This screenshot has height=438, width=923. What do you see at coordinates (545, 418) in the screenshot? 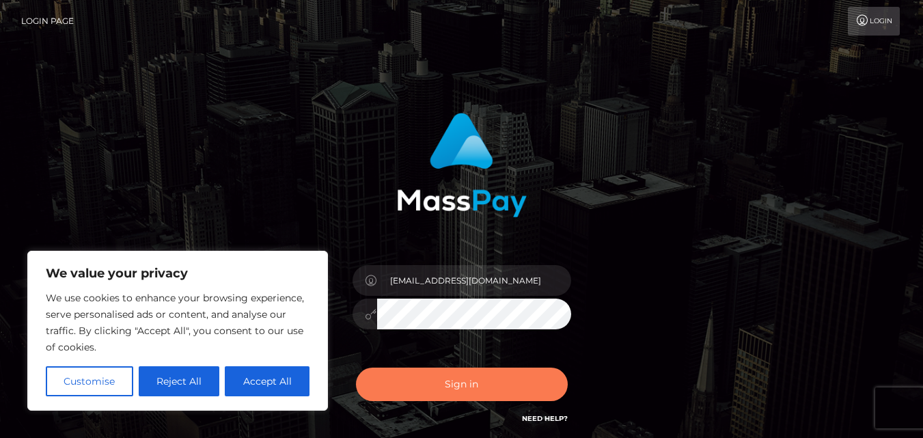
I see `a: Need Help?` at bounding box center [545, 418].